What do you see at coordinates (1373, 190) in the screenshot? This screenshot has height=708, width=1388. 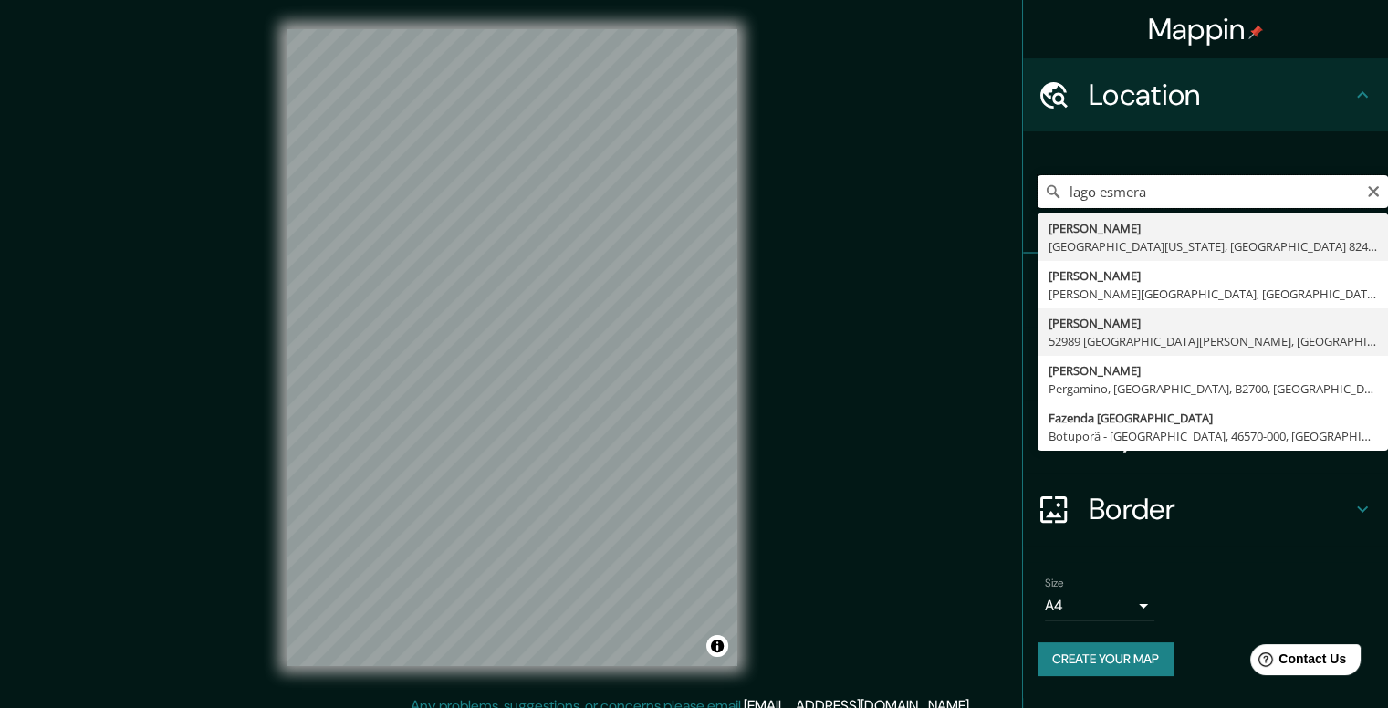 I see `button: Clear` at bounding box center [1373, 190].